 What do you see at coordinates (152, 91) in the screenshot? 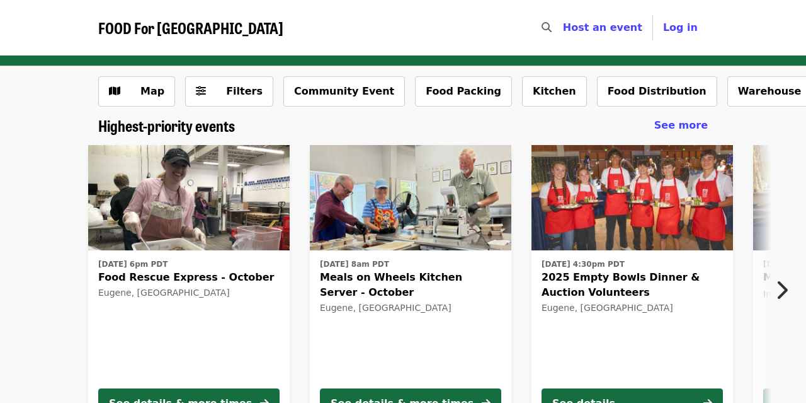
I see `span: Map` at bounding box center [152, 91].